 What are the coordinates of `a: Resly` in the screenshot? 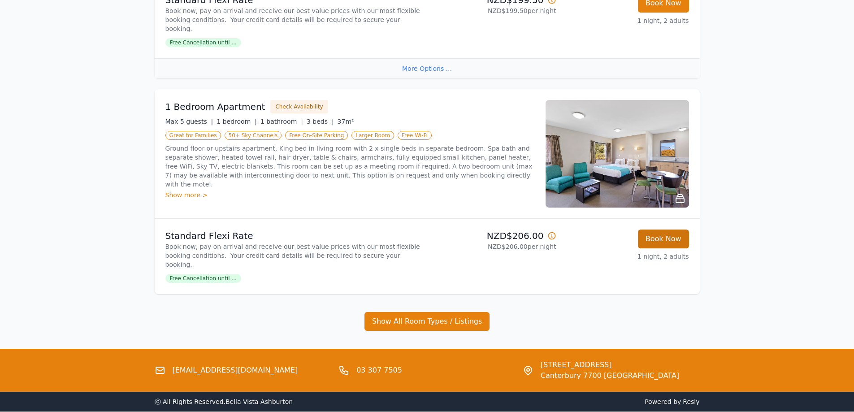 It's located at (691, 402).